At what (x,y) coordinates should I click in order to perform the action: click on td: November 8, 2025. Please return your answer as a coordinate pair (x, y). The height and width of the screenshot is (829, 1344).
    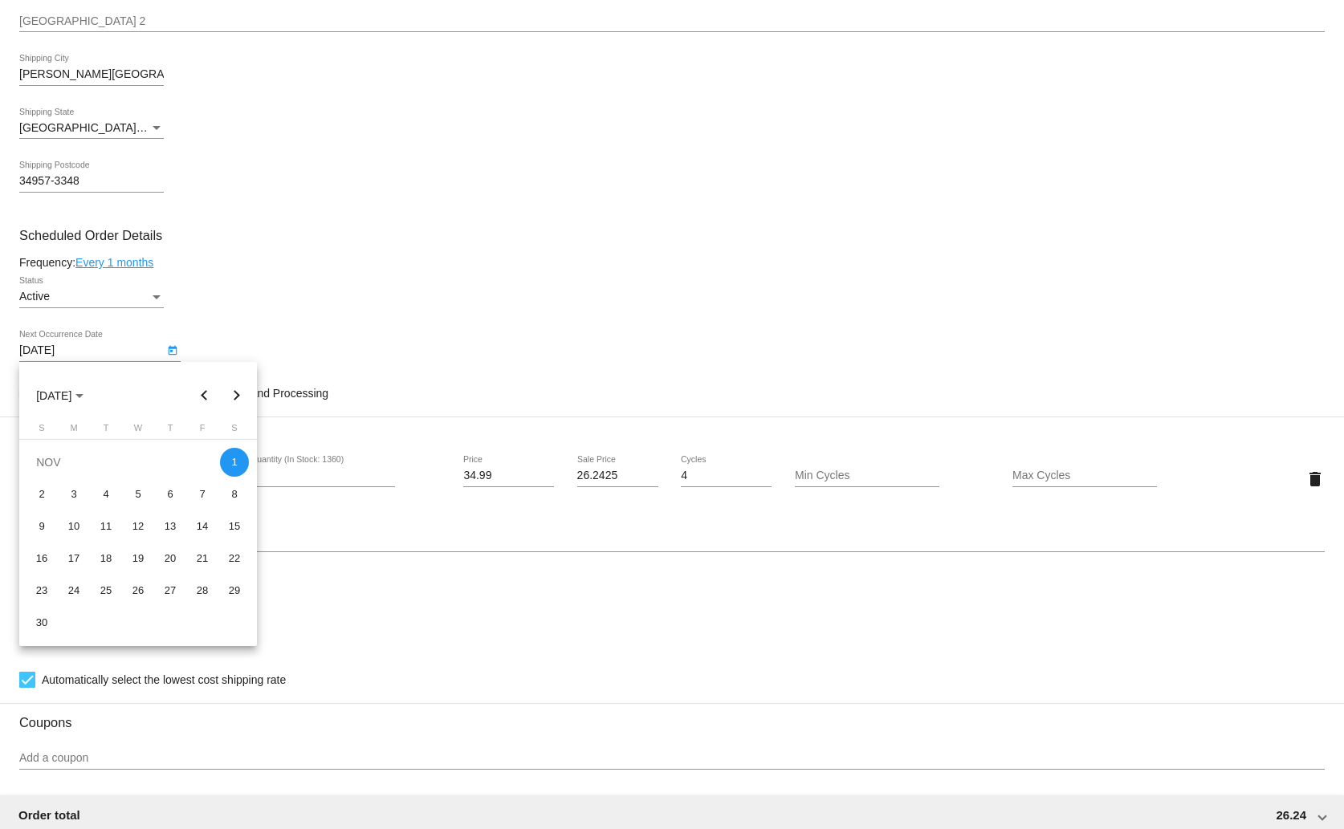
    Looking at the image, I should click on (234, 495).